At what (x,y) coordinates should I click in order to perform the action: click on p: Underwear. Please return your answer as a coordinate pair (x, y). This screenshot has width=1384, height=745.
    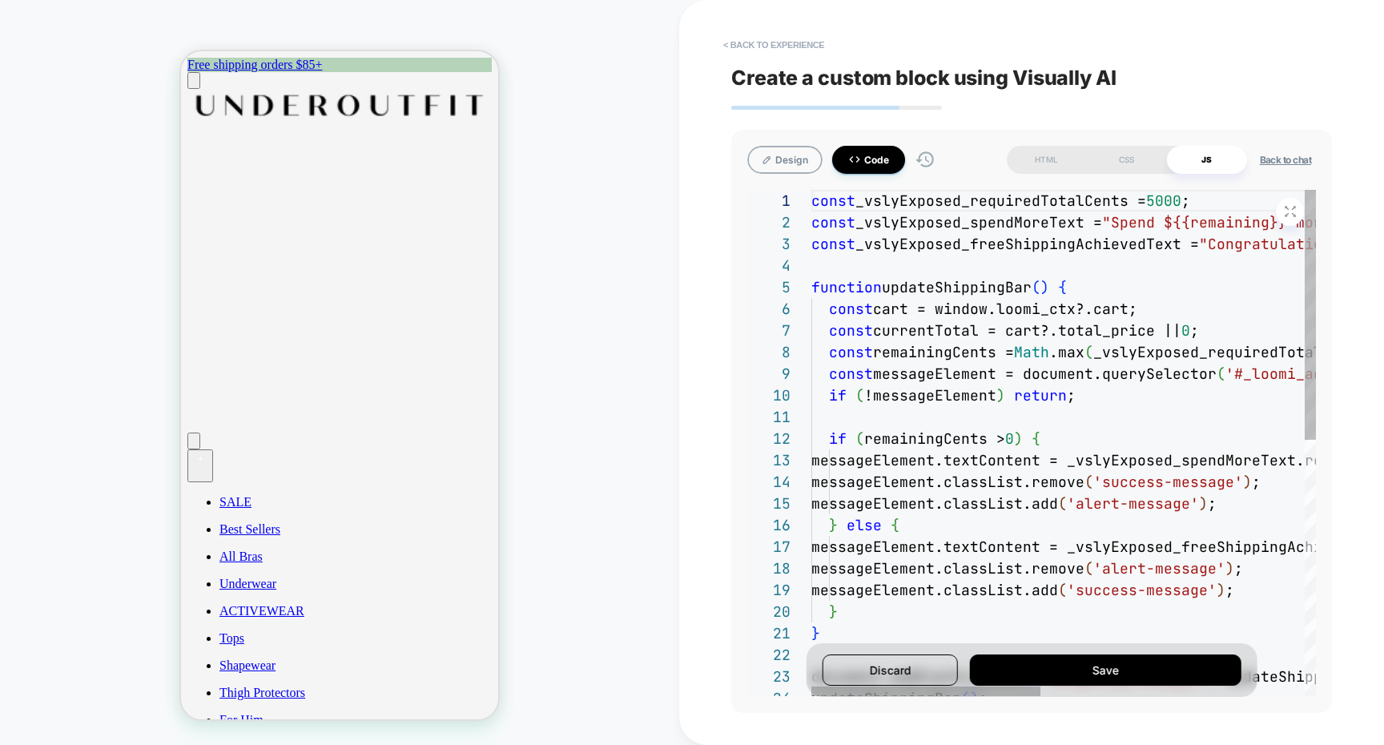
    Looking at the image, I should click on (175, 533).